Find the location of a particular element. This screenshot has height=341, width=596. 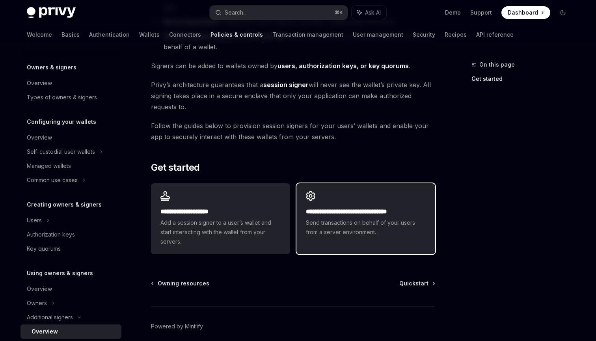

a: Welcome is located at coordinates (39, 35).